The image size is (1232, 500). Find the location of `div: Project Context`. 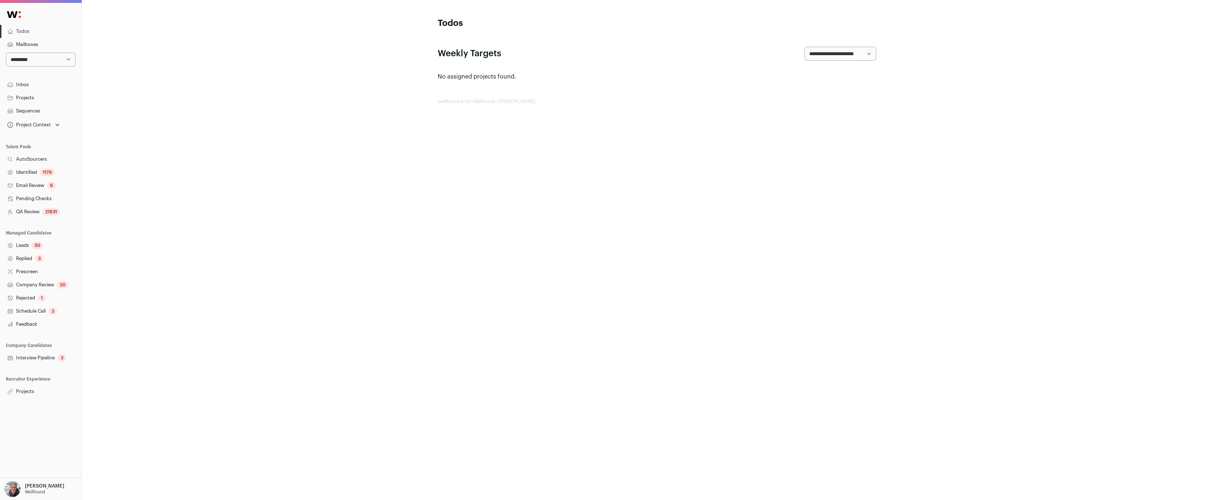

div: Project Context is located at coordinates (28, 125).